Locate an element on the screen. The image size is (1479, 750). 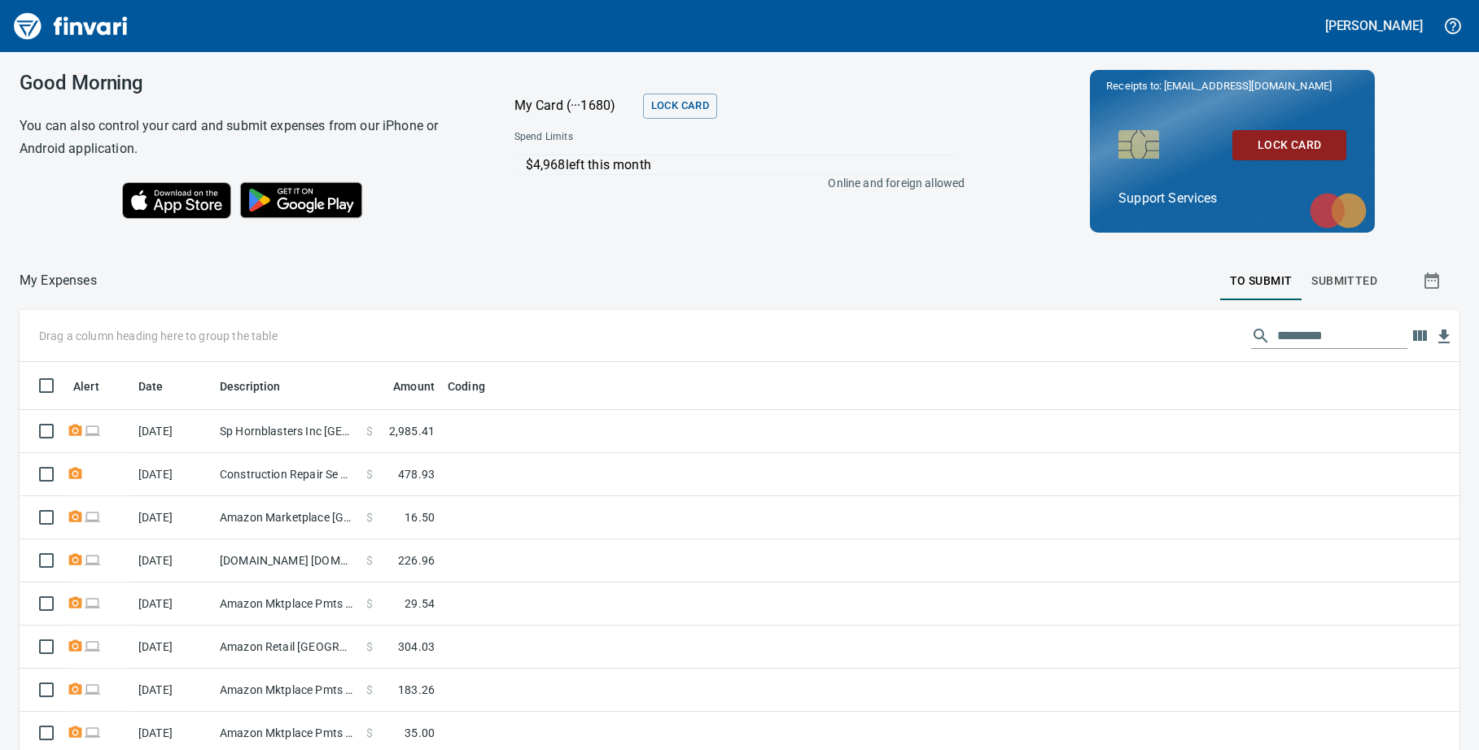
img: Download on the App Store is located at coordinates (177, 200).